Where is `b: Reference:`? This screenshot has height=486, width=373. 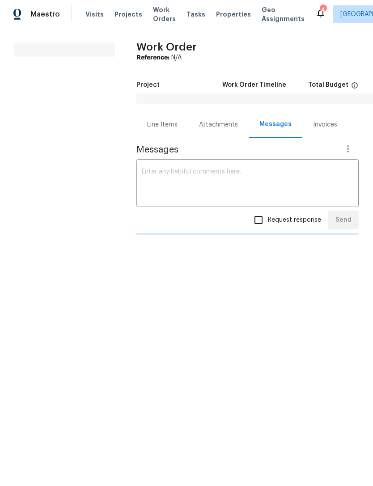
b: Reference: is located at coordinates (153, 58).